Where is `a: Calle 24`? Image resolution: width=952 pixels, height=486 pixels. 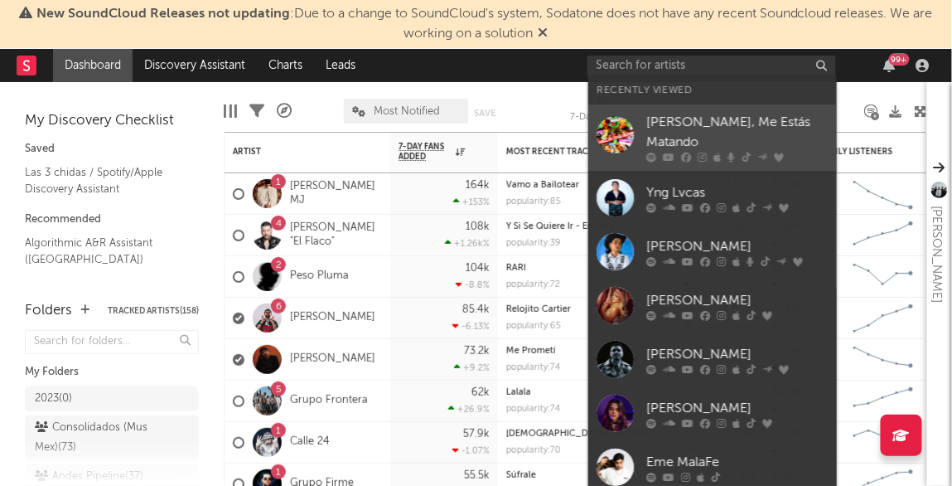 a: Calle 24 is located at coordinates (310, 442).